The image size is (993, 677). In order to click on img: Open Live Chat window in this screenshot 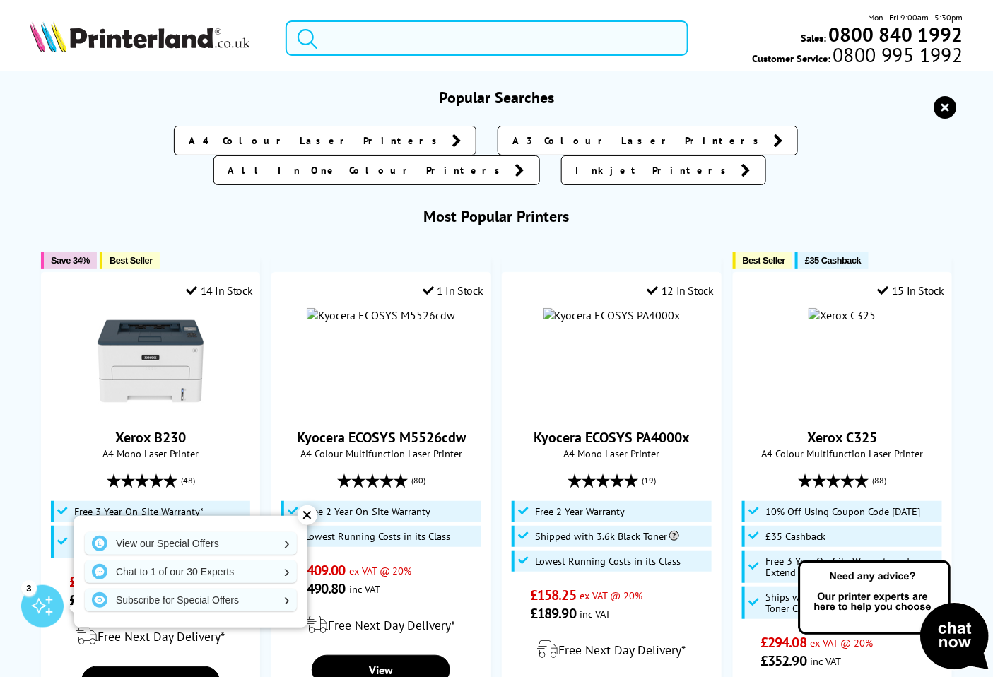, I will do `click(895, 617)`.